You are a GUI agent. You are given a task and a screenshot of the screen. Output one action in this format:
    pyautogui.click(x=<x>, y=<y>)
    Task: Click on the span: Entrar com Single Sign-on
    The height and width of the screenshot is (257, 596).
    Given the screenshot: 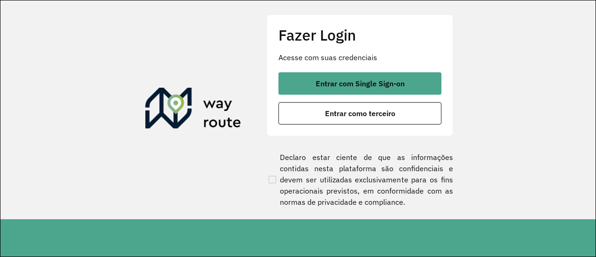 What is the action you would take?
    pyautogui.click(x=360, y=83)
    